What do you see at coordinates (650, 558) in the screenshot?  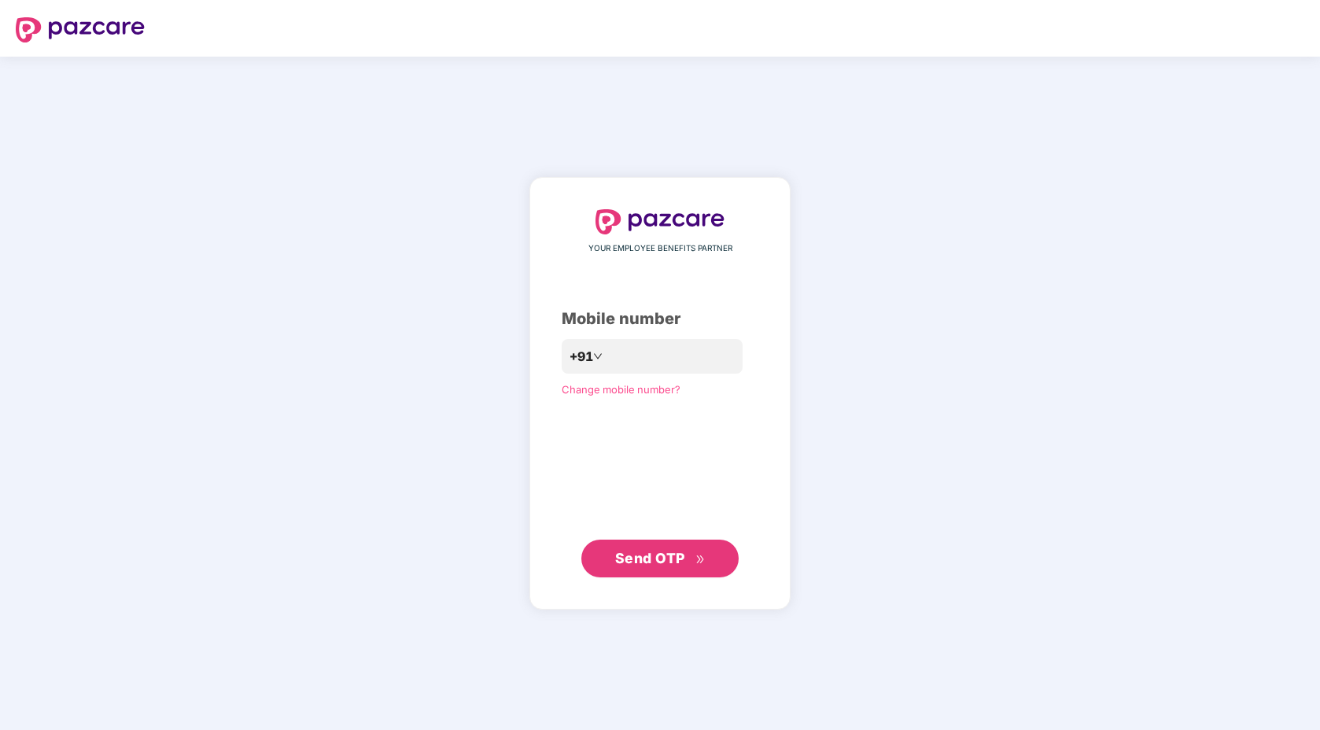 I see `span: Send OTP` at bounding box center [650, 558].